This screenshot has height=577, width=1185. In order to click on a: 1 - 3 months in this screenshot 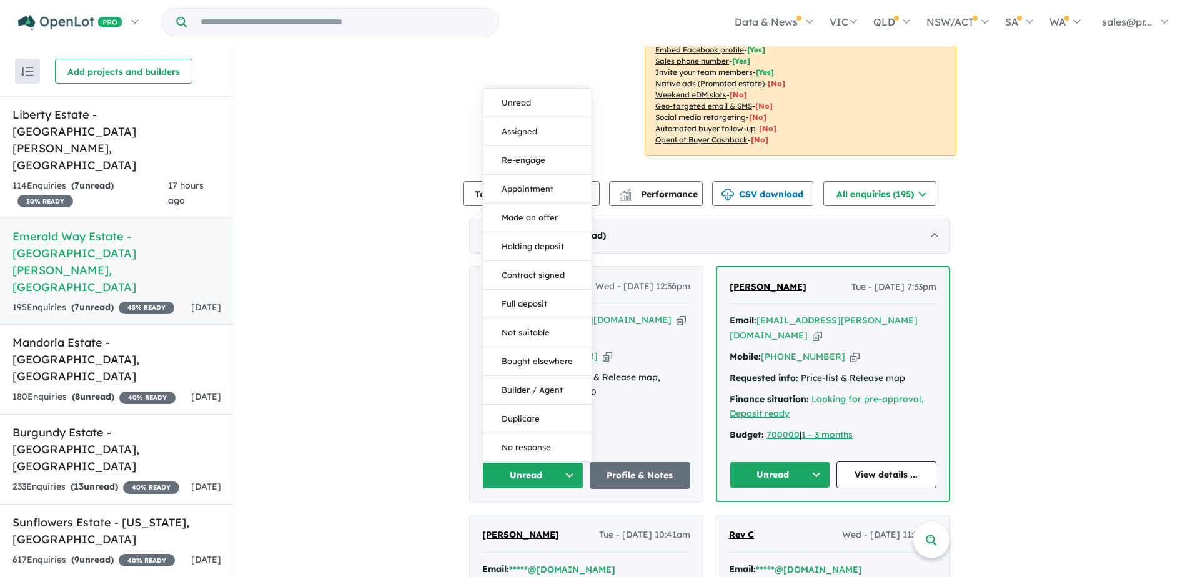, I will do `click(827, 435)`.